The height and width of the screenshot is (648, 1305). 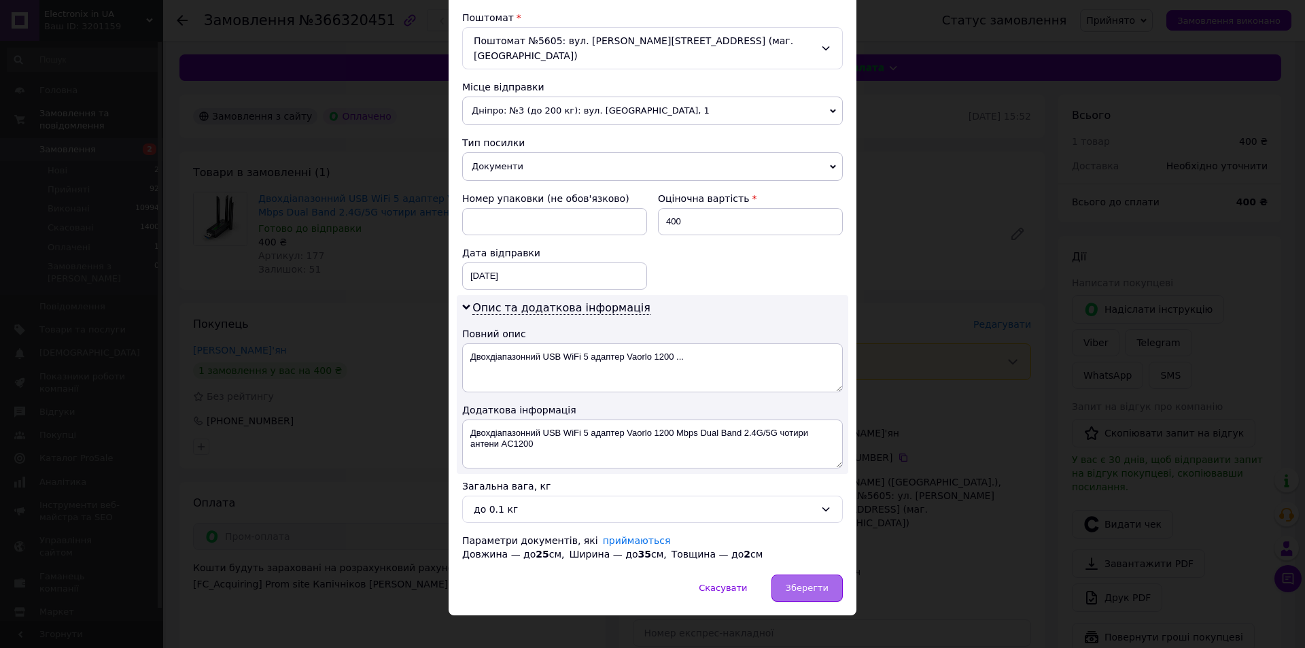 What do you see at coordinates (644, 509) in the screenshot?
I see `div: до 0.1 кг` at bounding box center [644, 509].